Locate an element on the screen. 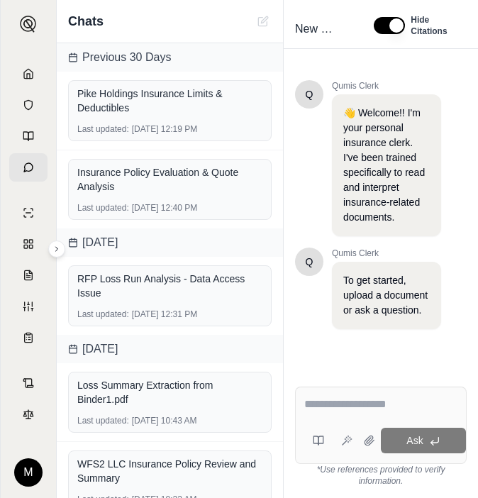  p: To get started, upload a document or ask a question. is located at coordinates (387, 295).